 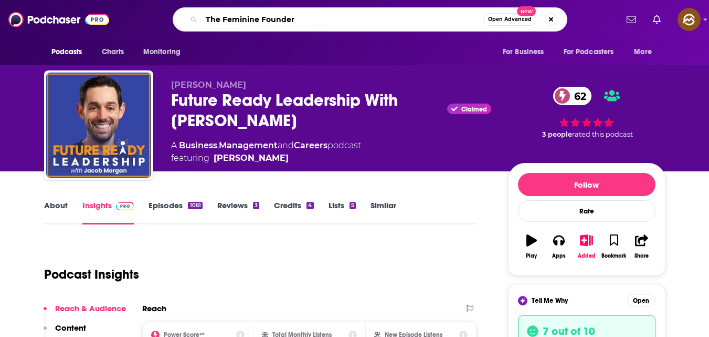 I want to click on a: Episodes1061, so click(x=175, y=212).